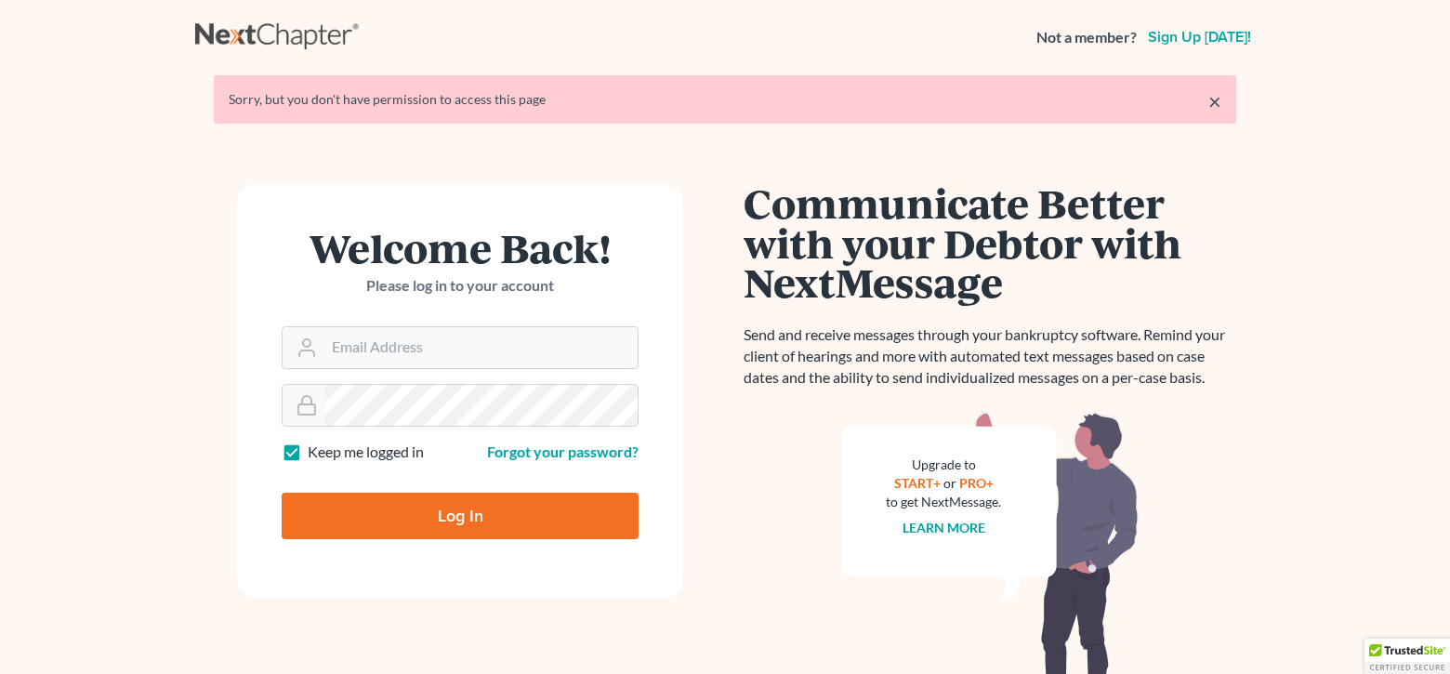 This screenshot has width=1450, height=674. Describe the element at coordinates (944, 527) in the screenshot. I see `a: Learn more` at that location.